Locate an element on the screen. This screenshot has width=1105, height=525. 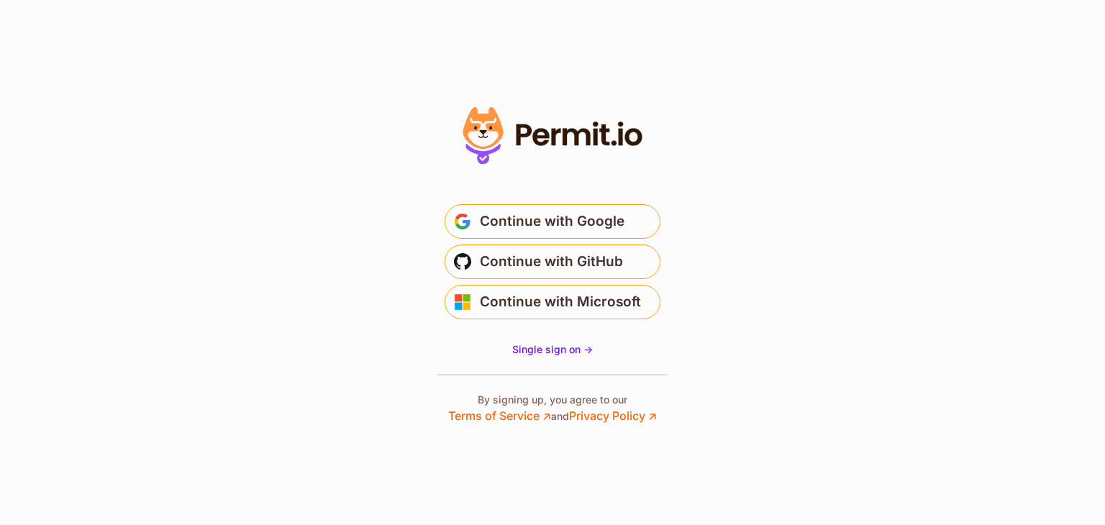
span: Continue with GitHub is located at coordinates (551, 262).